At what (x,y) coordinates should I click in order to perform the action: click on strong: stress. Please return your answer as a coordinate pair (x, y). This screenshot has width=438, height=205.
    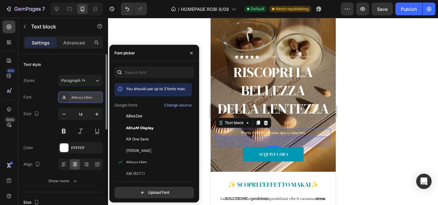
    Looking at the image, I should click on (110, 181).